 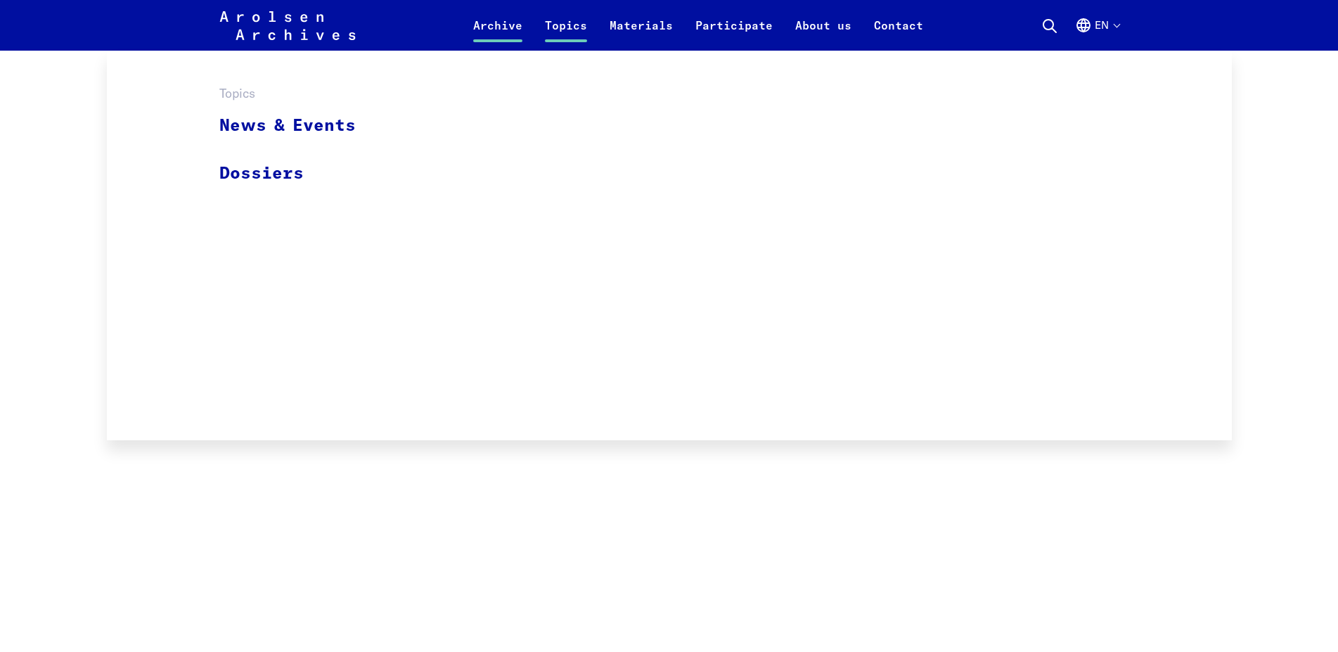 What do you see at coordinates (734, 34) in the screenshot?
I see `a: Participate` at bounding box center [734, 34].